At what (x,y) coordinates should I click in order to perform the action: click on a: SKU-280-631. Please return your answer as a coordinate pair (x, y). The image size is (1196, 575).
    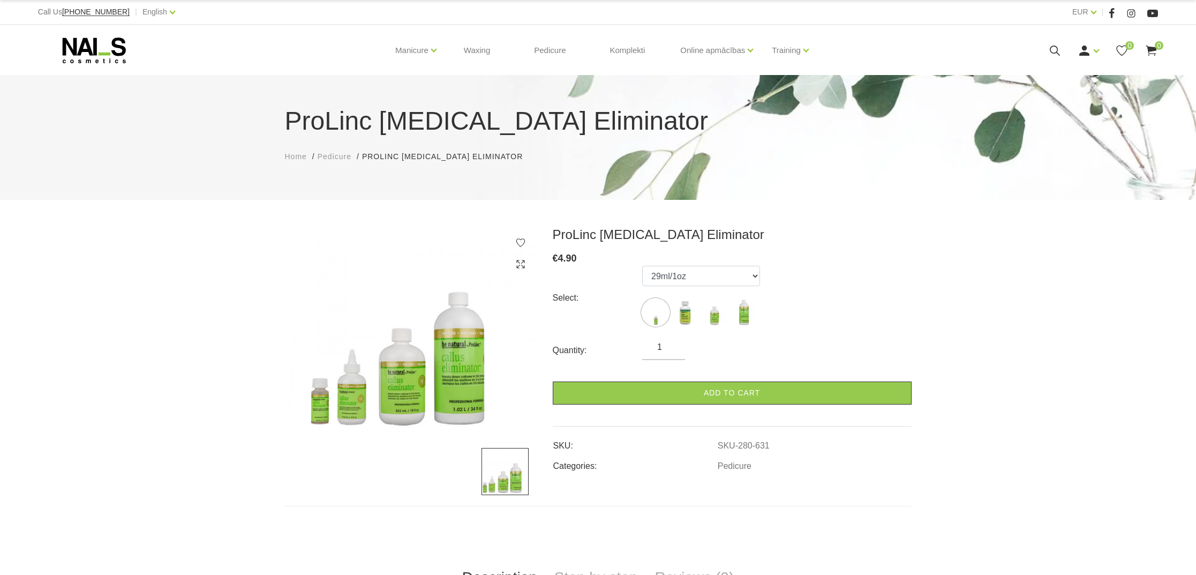
    Looking at the image, I should click on (744, 446).